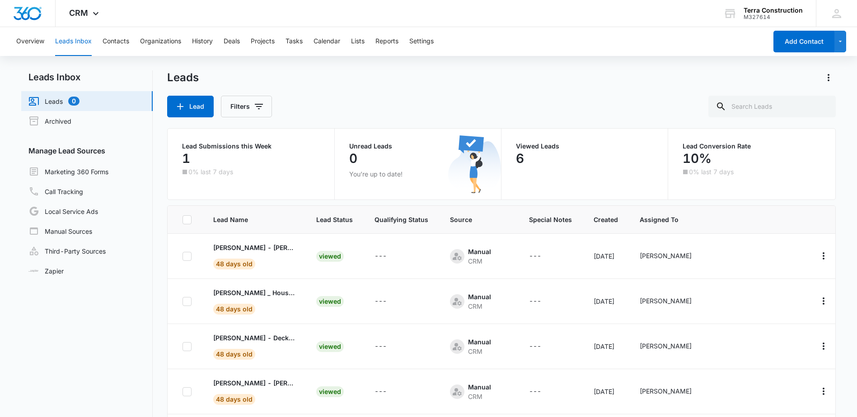 The width and height of the screenshot is (857, 417). I want to click on span: Assigned To, so click(674, 220).